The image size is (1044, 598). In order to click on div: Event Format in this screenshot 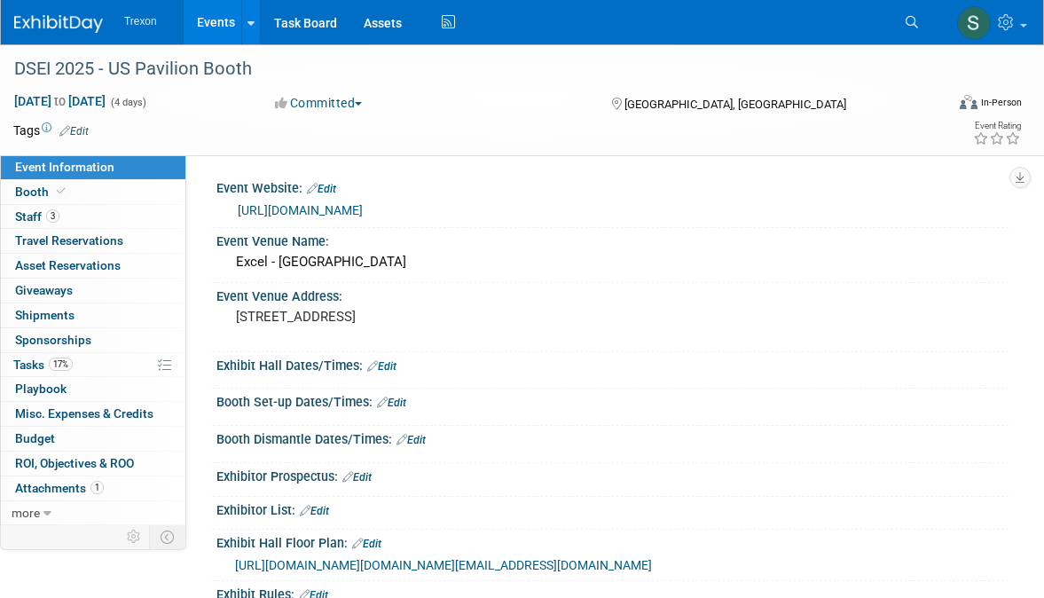, I will do `click(943, 106)`.